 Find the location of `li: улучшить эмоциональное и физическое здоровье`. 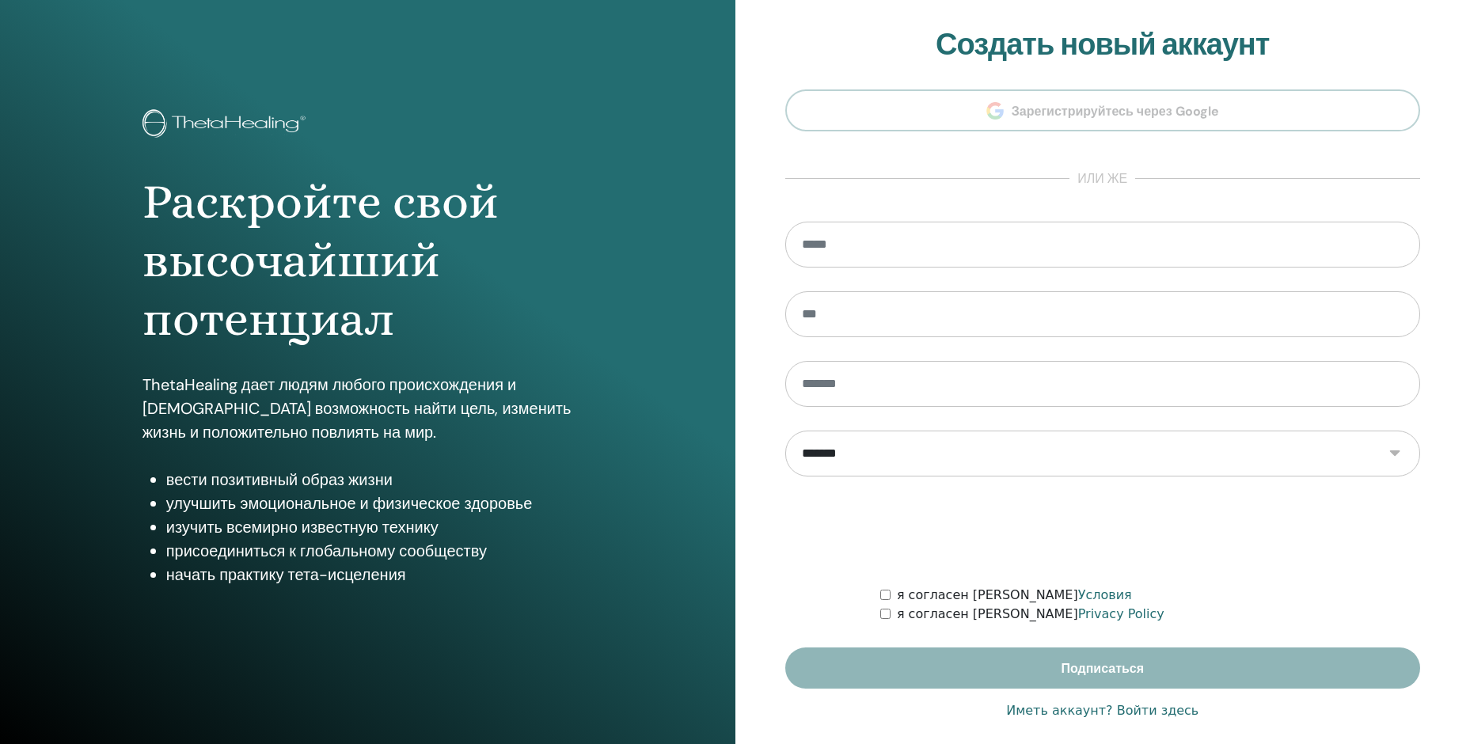

li: улучшить эмоциональное и физическое здоровье is located at coordinates (379, 503).